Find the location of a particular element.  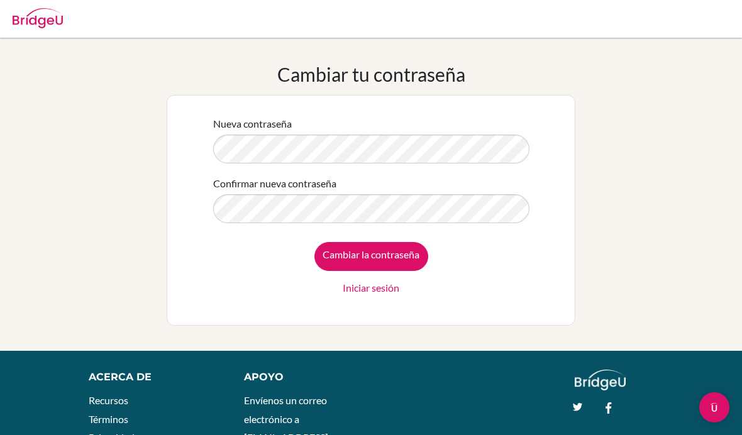

input: Cambiar la contraseña is located at coordinates (371, 256).